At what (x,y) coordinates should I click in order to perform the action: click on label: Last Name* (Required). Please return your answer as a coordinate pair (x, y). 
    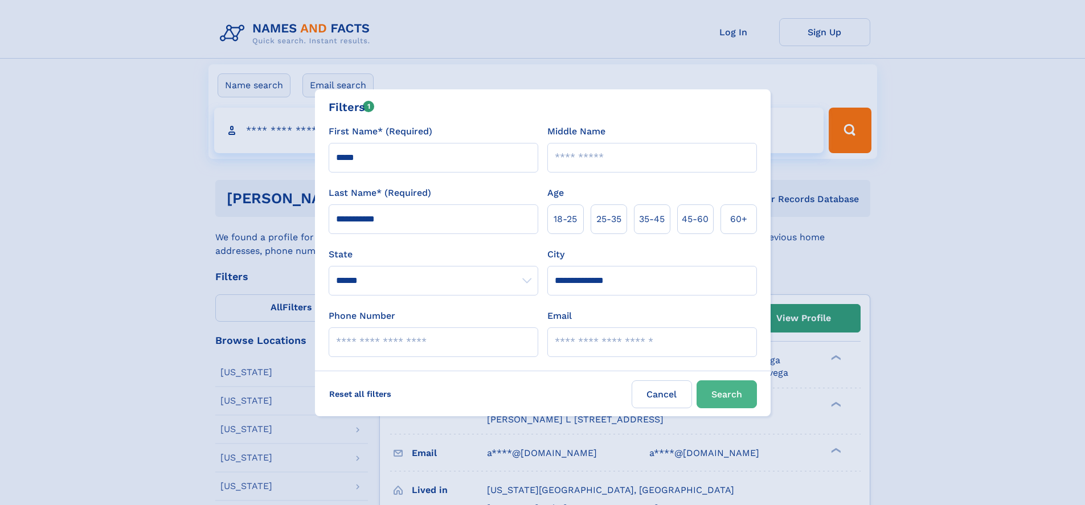
    Looking at the image, I should click on (380, 193).